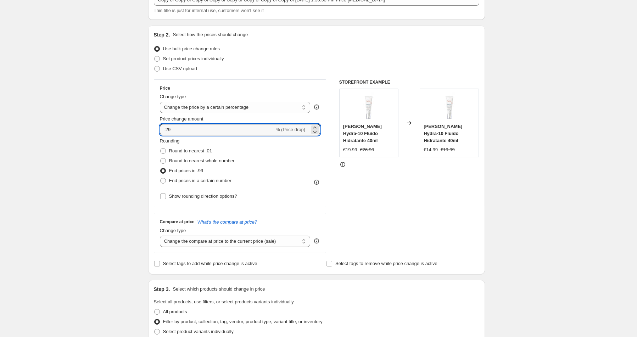  I want to click on h3: Compare at price, so click(177, 222).